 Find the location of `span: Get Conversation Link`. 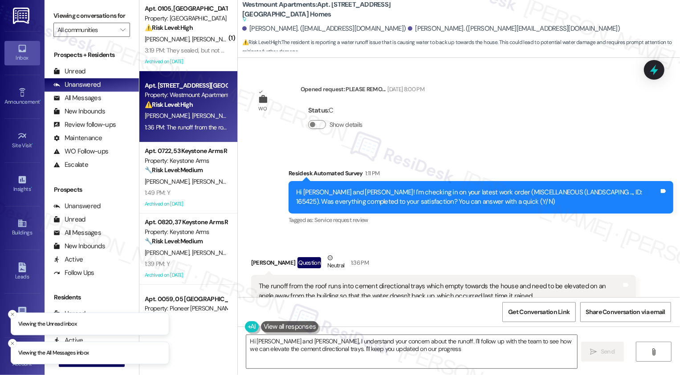

span: Get Conversation Link is located at coordinates (539, 312).